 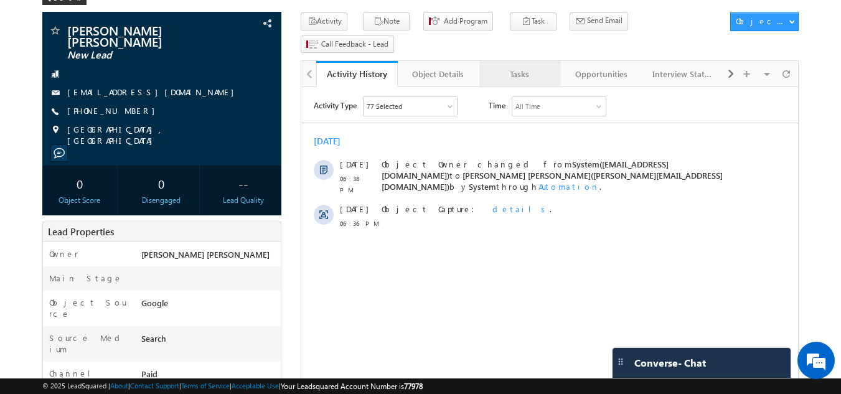 I want to click on span: Automation, so click(x=268, y=99).